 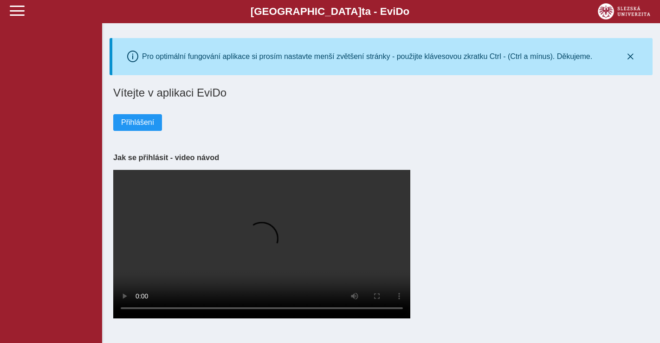 What do you see at coordinates (363, 11) in the screenshot?
I see `span: t` at bounding box center [363, 11].